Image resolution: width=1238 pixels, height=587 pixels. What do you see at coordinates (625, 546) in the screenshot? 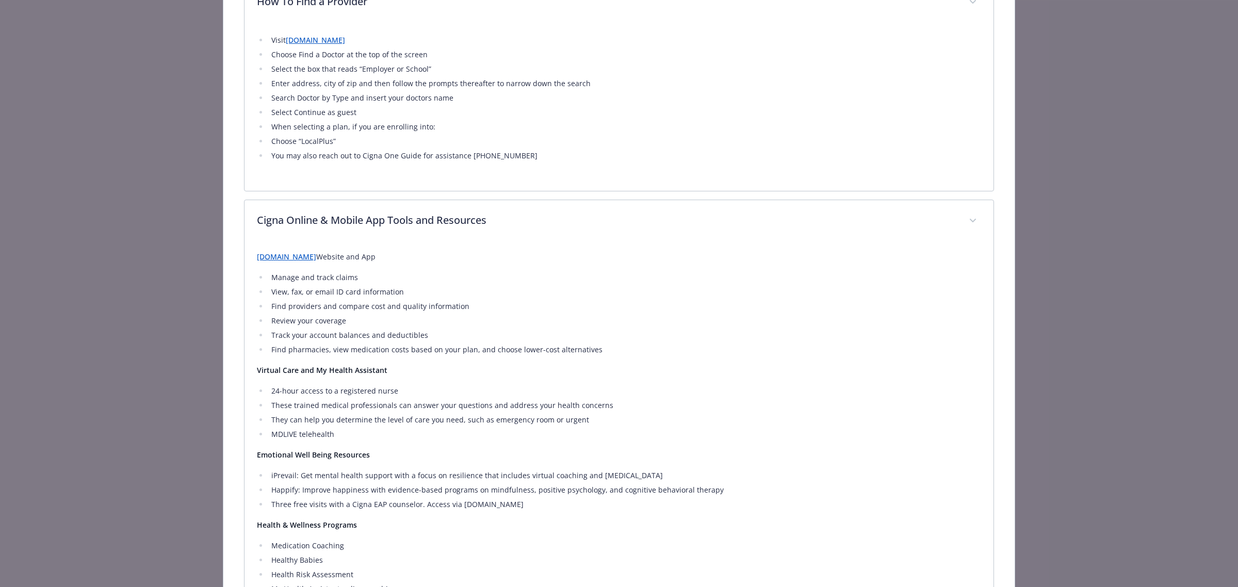
I see `li: Medication Coaching` at bounding box center [625, 546].